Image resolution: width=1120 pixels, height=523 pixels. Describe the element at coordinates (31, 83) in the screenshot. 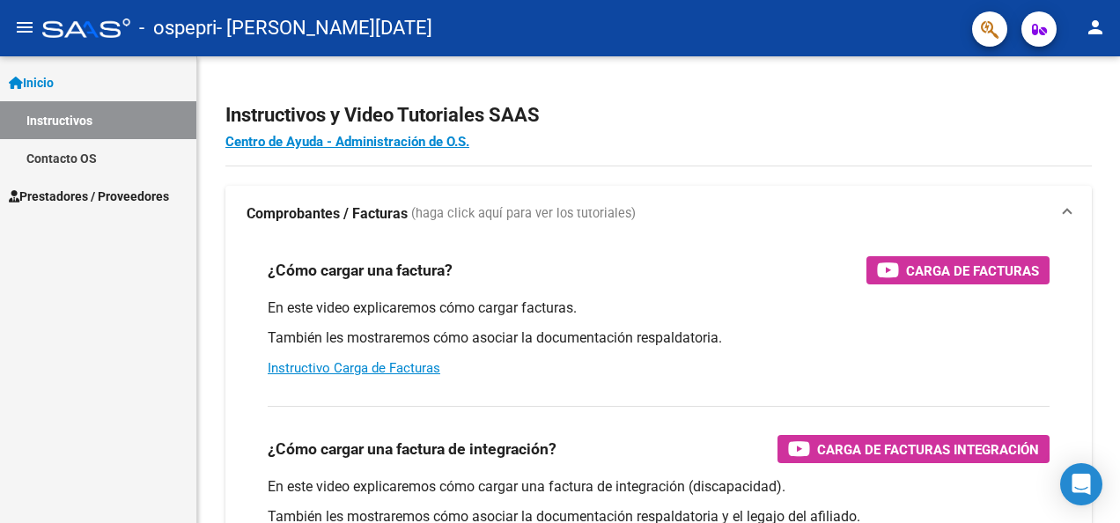

I see `span: Inicio` at that location.